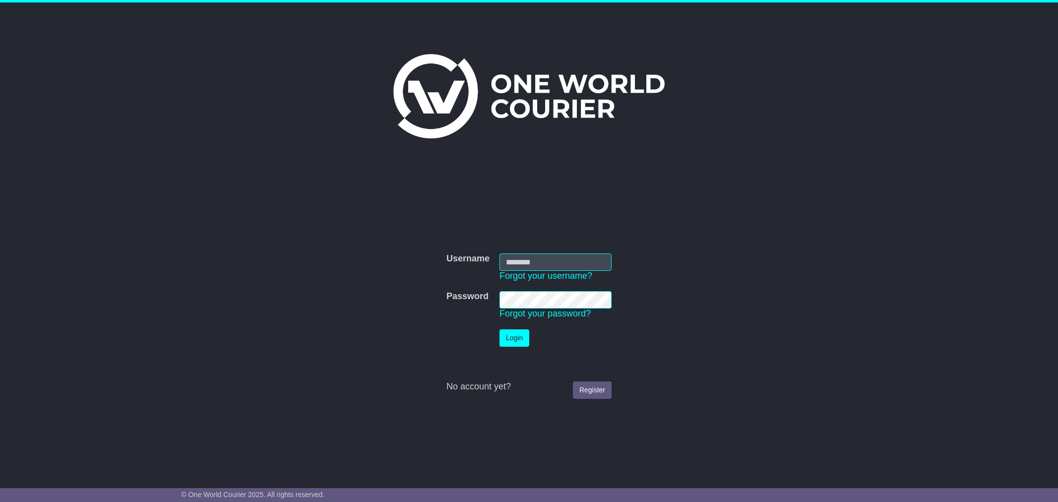 The image size is (1058, 502). What do you see at coordinates (467, 297) in the screenshot?
I see `label: Password` at bounding box center [467, 297].